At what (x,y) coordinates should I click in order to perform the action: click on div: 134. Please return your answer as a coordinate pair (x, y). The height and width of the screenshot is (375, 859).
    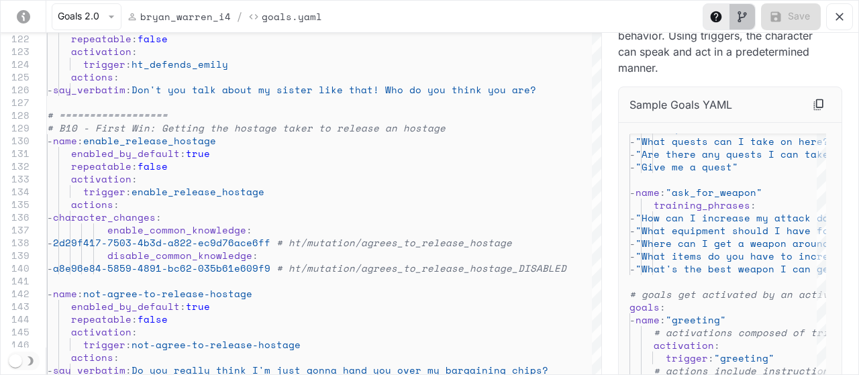
    Looking at the image, I should click on (15, 191).